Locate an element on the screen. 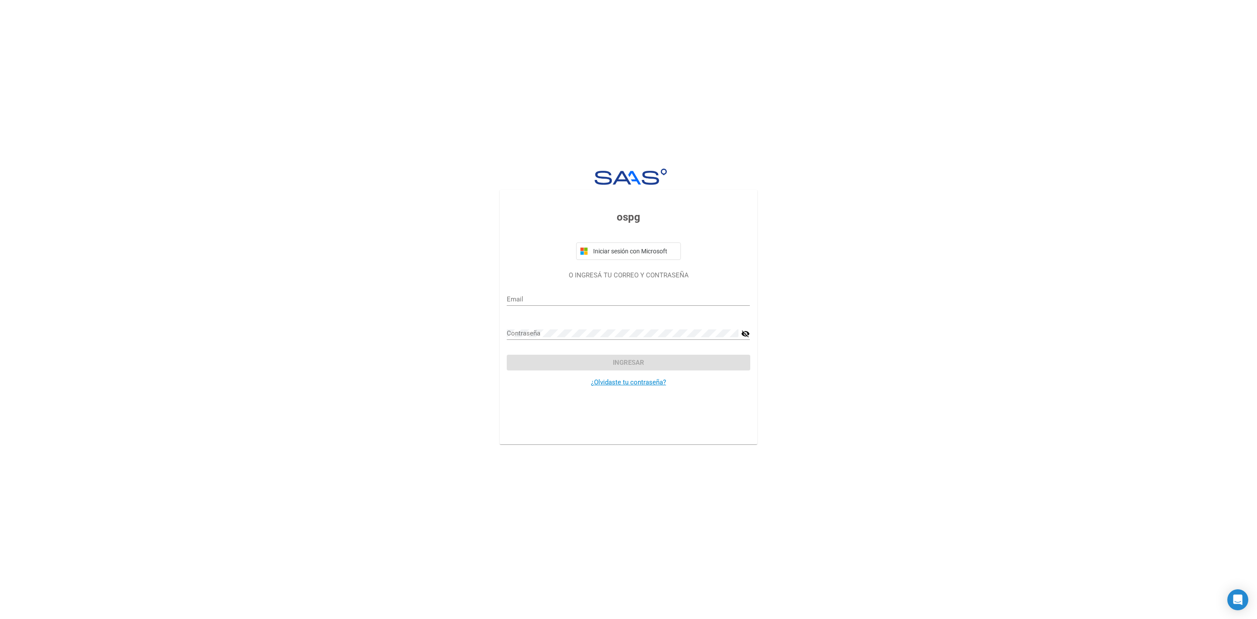 The width and height of the screenshot is (1257, 619). mat-icon: visibility_off is located at coordinates (746, 334).